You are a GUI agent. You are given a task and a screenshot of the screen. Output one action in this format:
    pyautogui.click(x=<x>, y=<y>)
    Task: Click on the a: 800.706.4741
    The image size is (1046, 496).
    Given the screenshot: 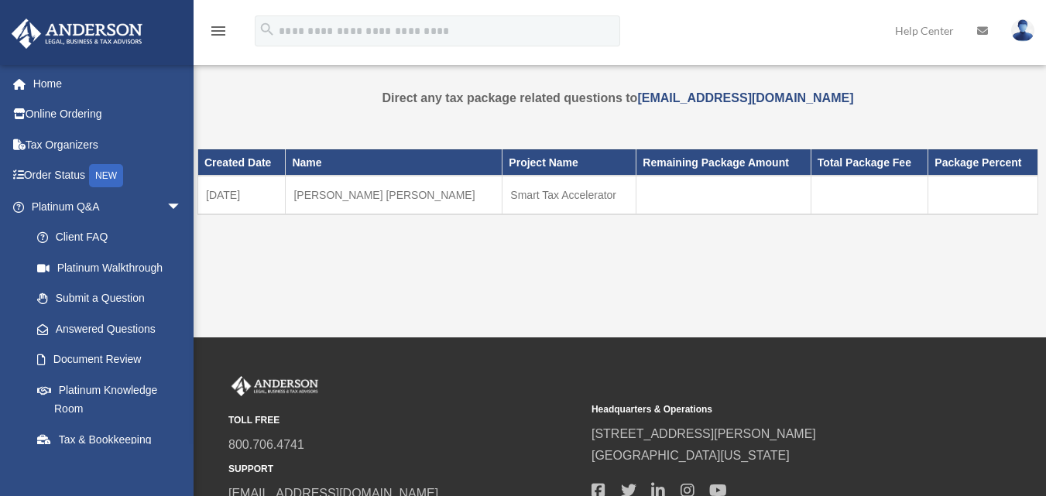 What is the action you would take?
    pyautogui.click(x=266, y=444)
    